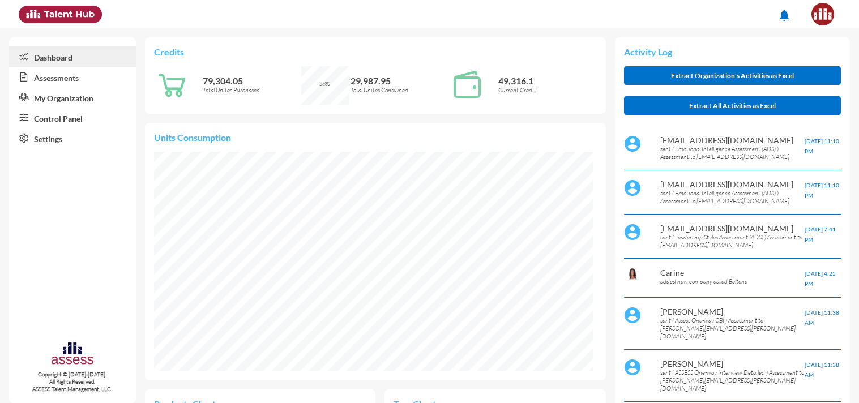 The height and width of the screenshot is (403, 859). What do you see at coordinates (252, 80) in the screenshot?
I see `p: 79,304.05` at bounding box center [252, 80].